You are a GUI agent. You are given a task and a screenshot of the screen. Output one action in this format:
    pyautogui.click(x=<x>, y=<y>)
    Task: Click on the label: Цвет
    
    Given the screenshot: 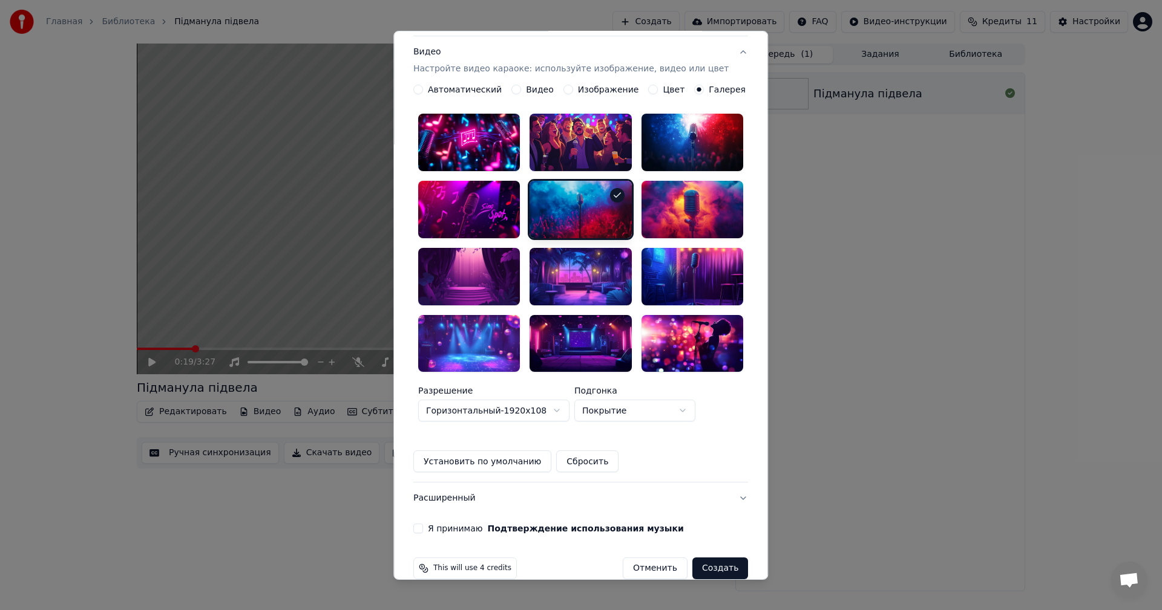 What is the action you would take?
    pyautogui.click(x=674, y=90)
    